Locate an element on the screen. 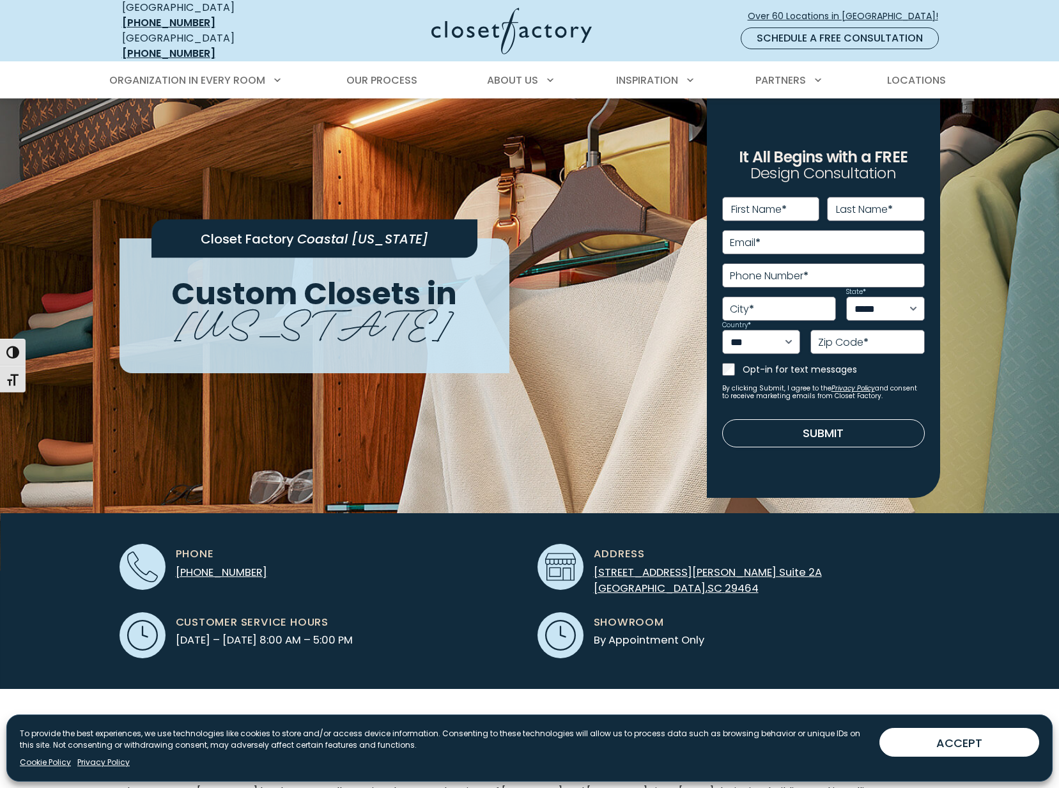 The height and width of the screenshot is (788, 1059). span: Partners is located at coordinates (780, 80).